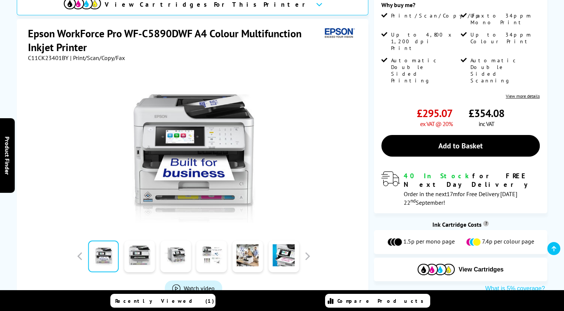 The width and height of the screenshot is (564, 311). What do you see at coordinates (377, 300) in the screenshot?
I see `a: Compare Products` at bounding box center [377, 300].